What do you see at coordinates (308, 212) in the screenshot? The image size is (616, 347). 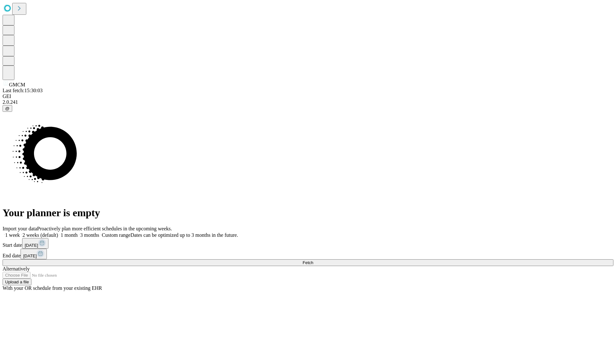 I see `h1: Your planner is empty` at bounding box center [308, 212].